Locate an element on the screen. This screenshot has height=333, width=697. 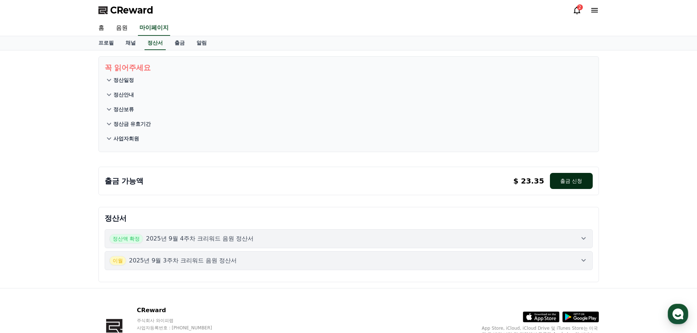
p: 정산서 is located at coordinates (349, 218).